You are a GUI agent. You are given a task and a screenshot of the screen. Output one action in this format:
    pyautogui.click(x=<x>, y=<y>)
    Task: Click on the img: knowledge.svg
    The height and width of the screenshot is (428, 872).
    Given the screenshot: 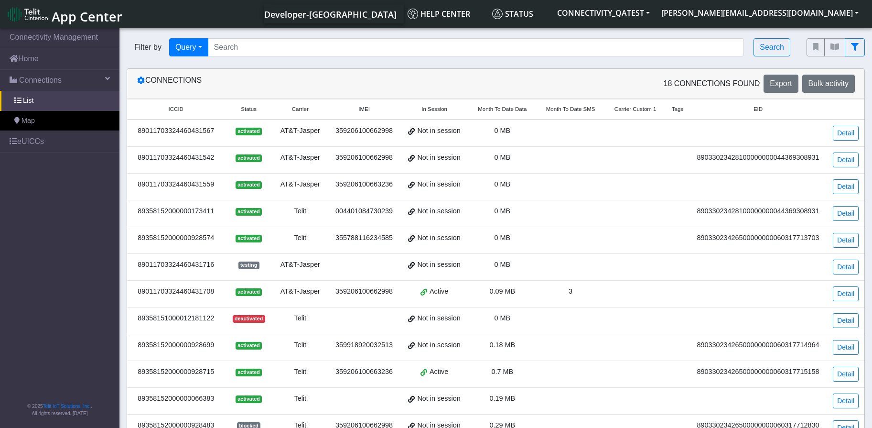 What is the action you would take?
    pyautogui.click(x=413, y=14)
    